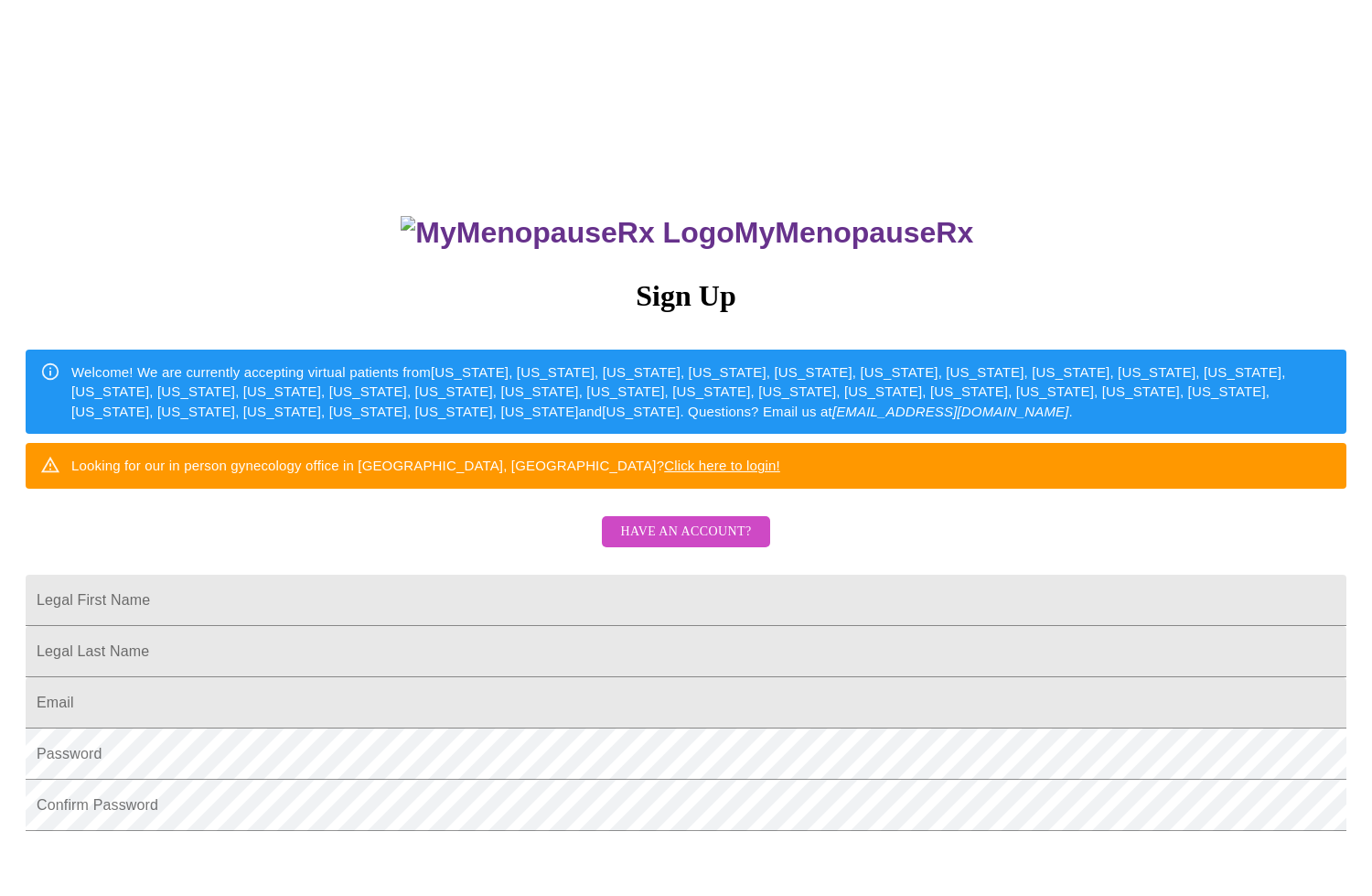  Describe the element at coordinates (686, 542) in the screenshot. I see `a: Have an account?` at that location.